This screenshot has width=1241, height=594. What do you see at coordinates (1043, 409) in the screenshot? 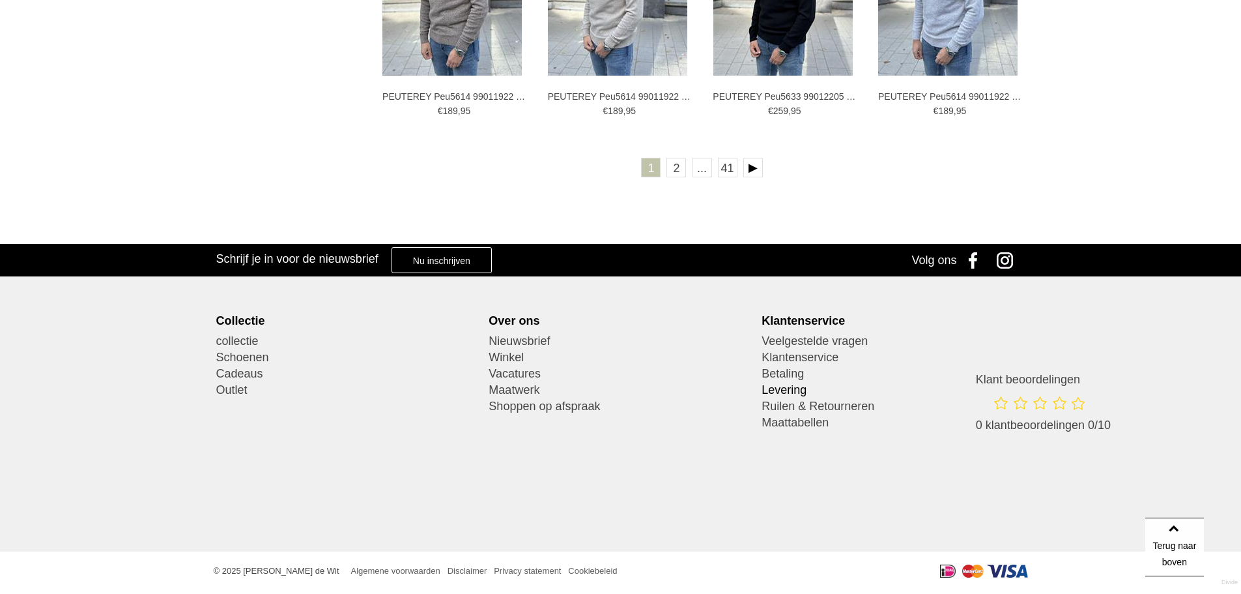
I see `a: Klant beoordelingen 0 klantbeoordelingen 0/10` at bounding box center [1043, 409].